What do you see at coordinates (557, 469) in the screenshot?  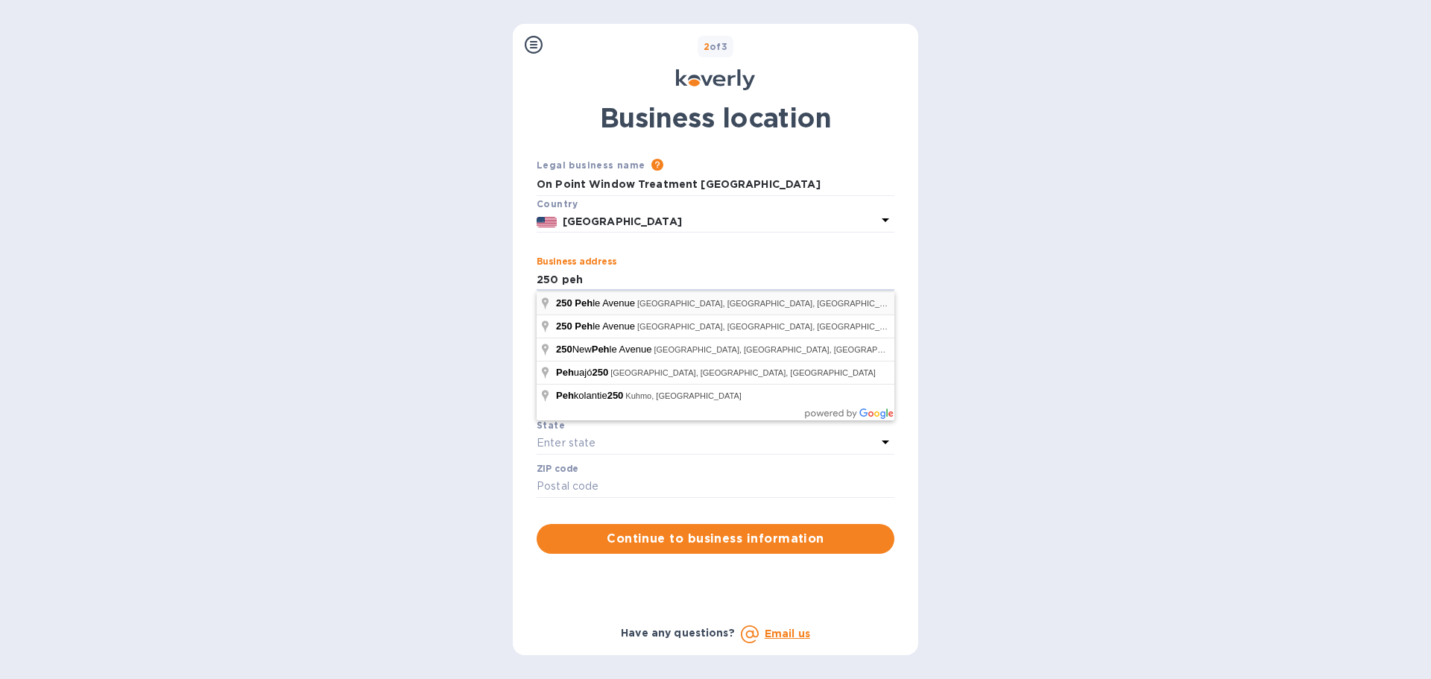 I see `label: ZIP code` at bounding box center [557, 469].